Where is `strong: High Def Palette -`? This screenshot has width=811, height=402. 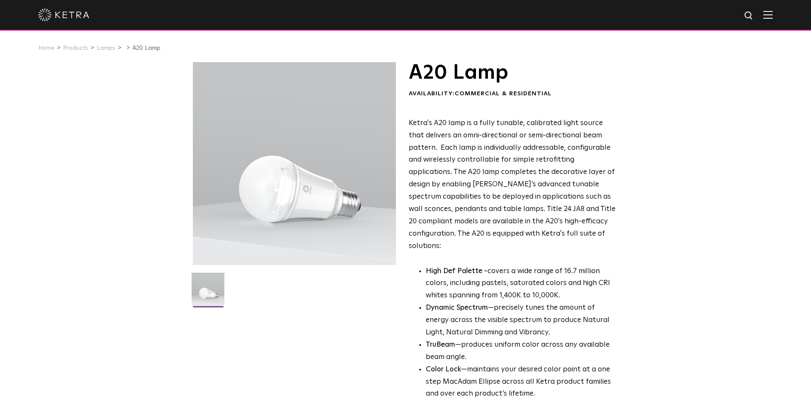 strong: High Def Palette - is located at coordinates (456, 271).